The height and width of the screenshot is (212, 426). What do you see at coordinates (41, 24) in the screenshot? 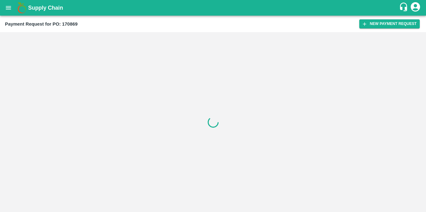
I see `b: Payment Request for PO: 170869` at bounding box center [41, 24].